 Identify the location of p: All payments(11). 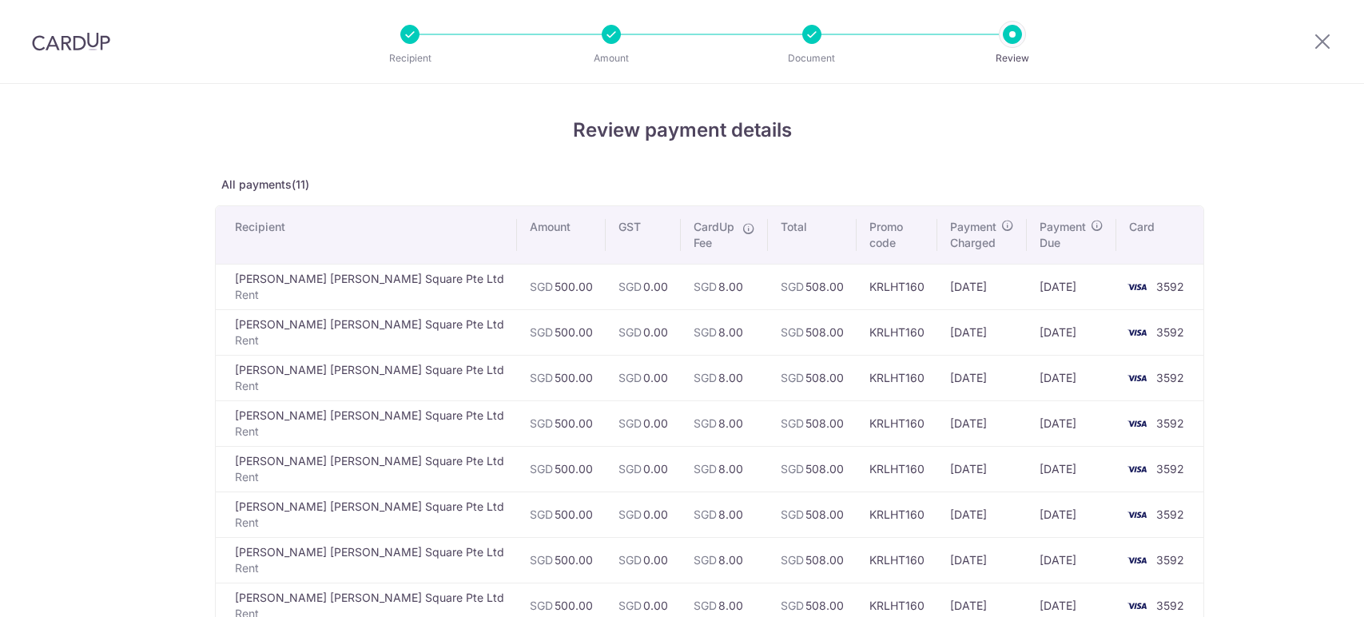
(682, 185).